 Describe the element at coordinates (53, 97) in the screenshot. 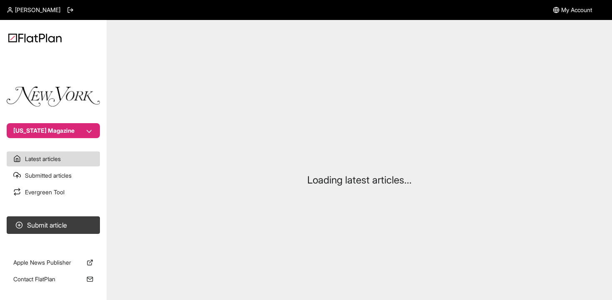

I see `img: Publication Logo` at that location.